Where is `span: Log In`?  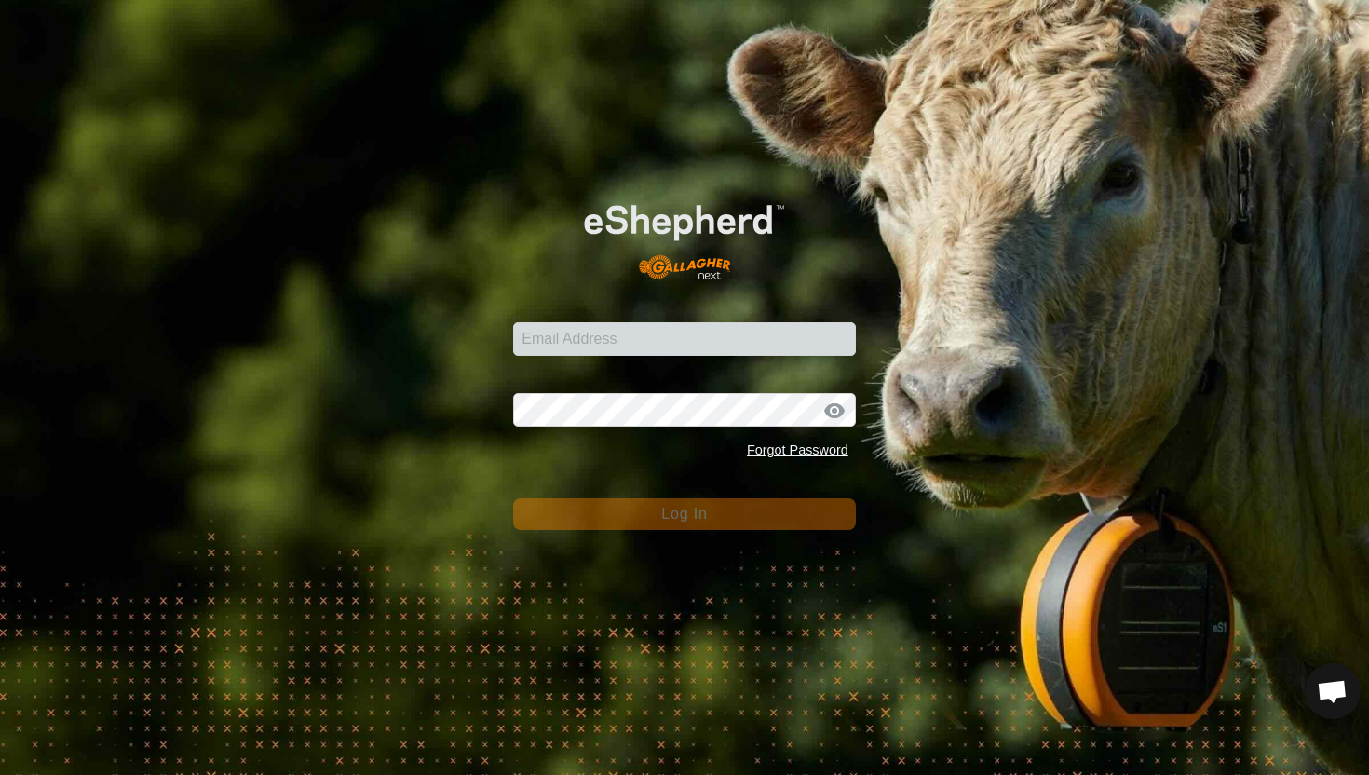
span: Log In is located at coordinates (684, 513).